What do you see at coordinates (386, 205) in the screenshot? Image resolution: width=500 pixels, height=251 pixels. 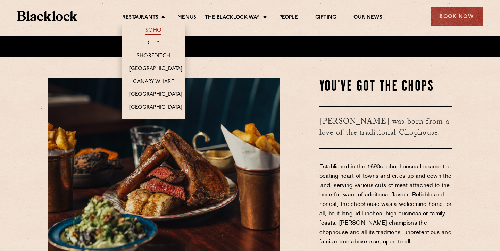 I see `p: Established in the 1690s, chophouses became the beating heart of towns and cities up and down the...` at bounding box center [386, 205].